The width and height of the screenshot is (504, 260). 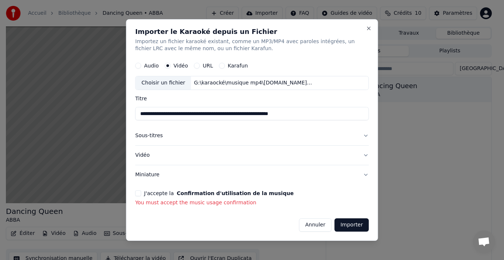 What do you see at coordinates (252, 45) in the screenshot?
I see `p: Importez un fichier karaoké existant, comme un MP3/MP4 avec paroles intégrées, un fichier LRC ave...` at bounding box center [252, 45].